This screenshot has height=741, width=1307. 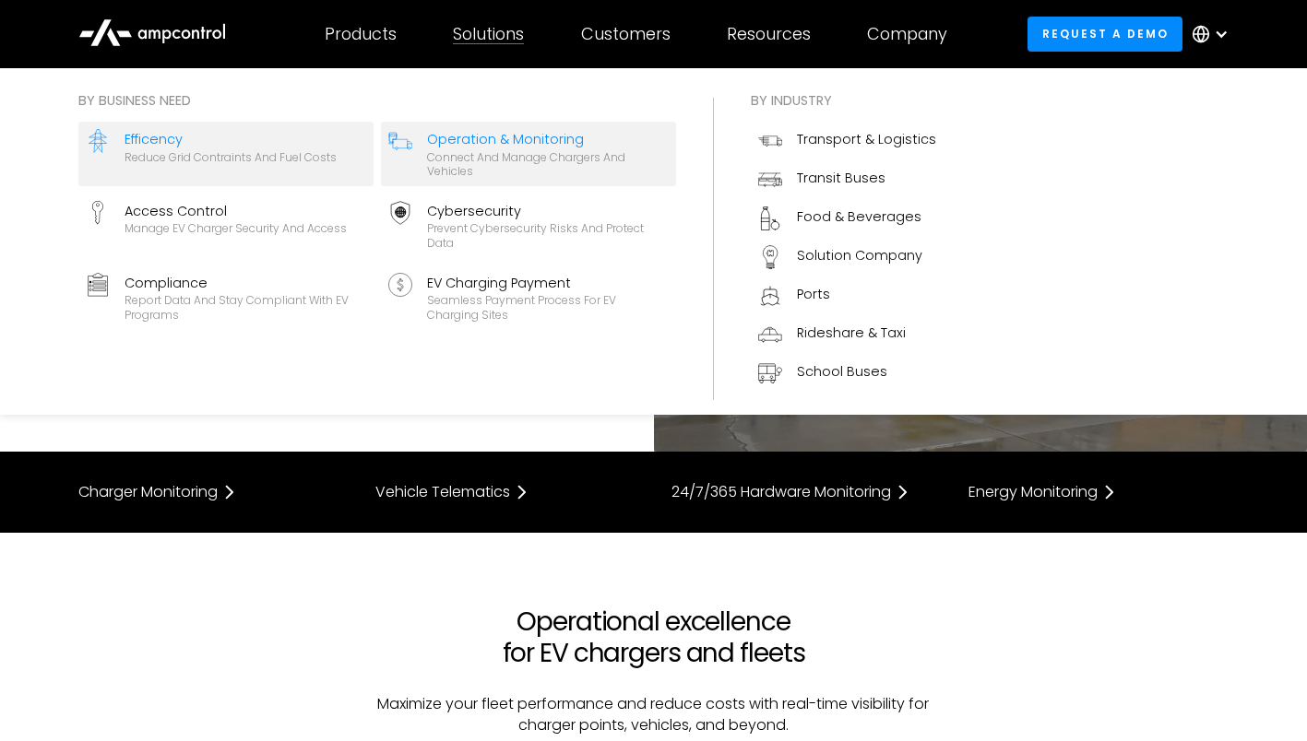 I want to click on div: Company, so click(x=906, y=34).